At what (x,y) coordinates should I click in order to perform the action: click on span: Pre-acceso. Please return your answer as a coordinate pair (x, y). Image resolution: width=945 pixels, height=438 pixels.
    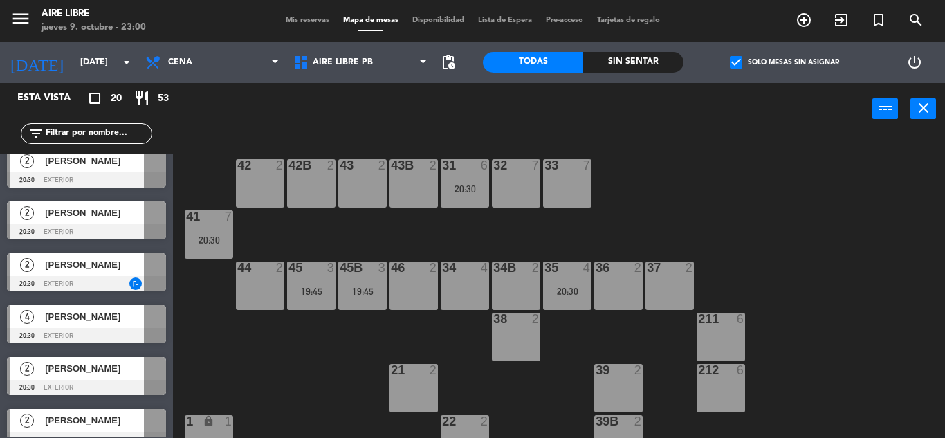
    Looking at the image, I should click on (565, 20).